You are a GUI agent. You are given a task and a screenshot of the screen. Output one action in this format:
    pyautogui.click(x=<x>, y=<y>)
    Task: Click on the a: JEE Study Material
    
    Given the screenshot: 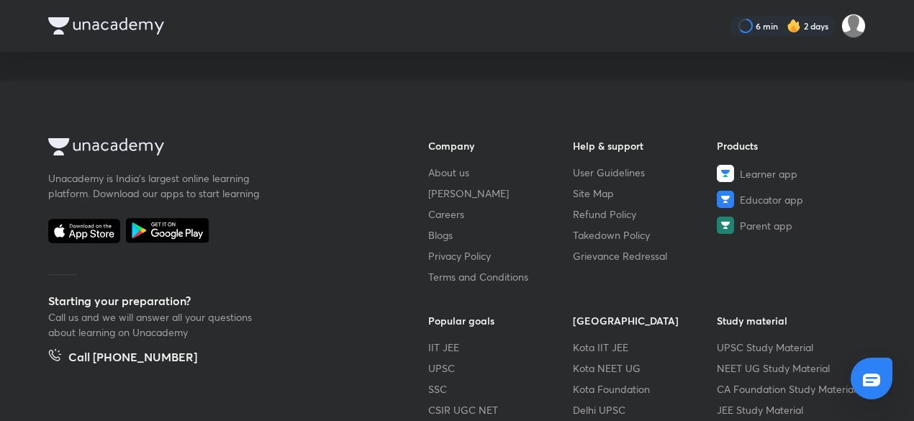 What is the action you would take?
    pyautogui.click(x=789, y=409)
    